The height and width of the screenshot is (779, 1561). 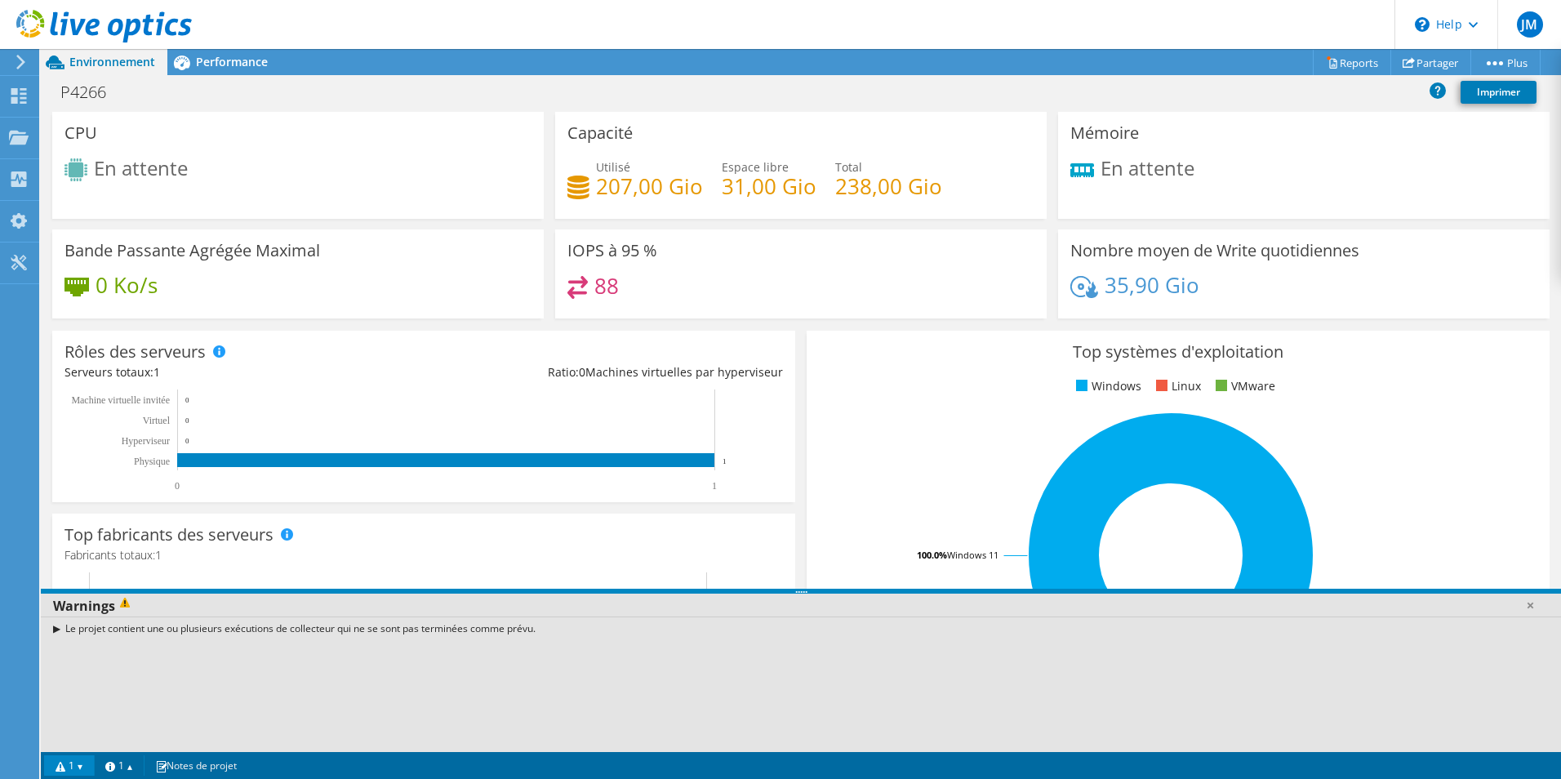 What do you see at coordinates (169, 535) in the screenshot?
I see `h3: Top fabricants des serveurs` at bounding box center [169, 535].